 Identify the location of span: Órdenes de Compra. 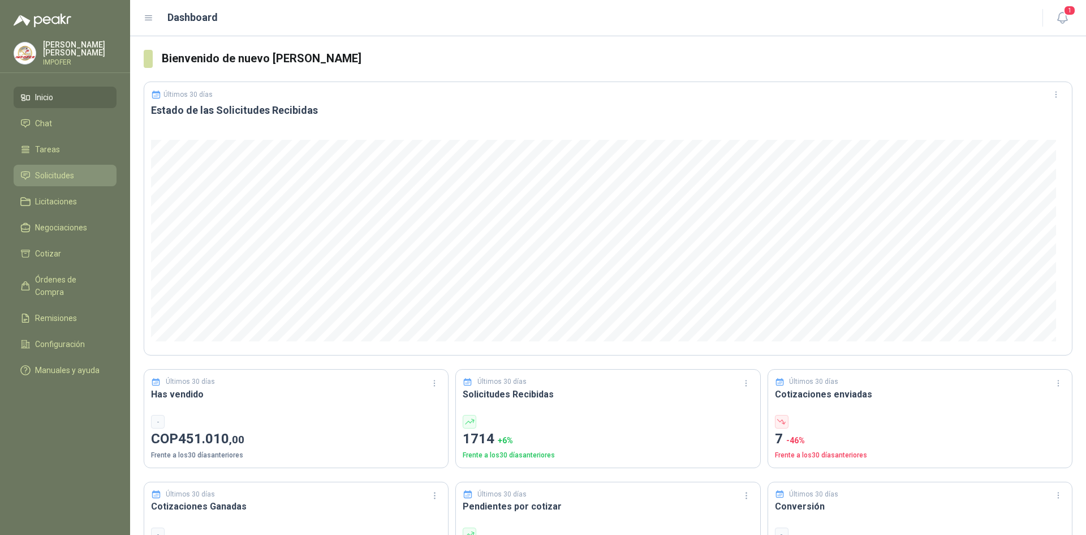
(70, 286).